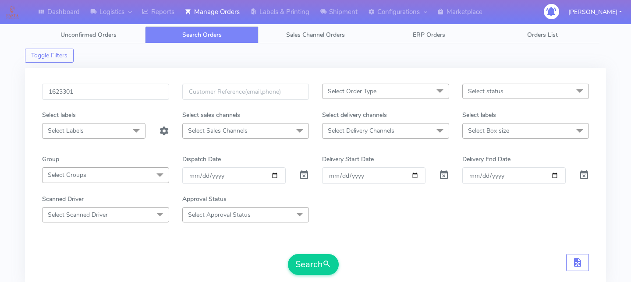  What do you see at coordinates (246, 92) in the screenshot?
I see `input: Customer Reference(email,phone)` at bounding box center [246, 92].